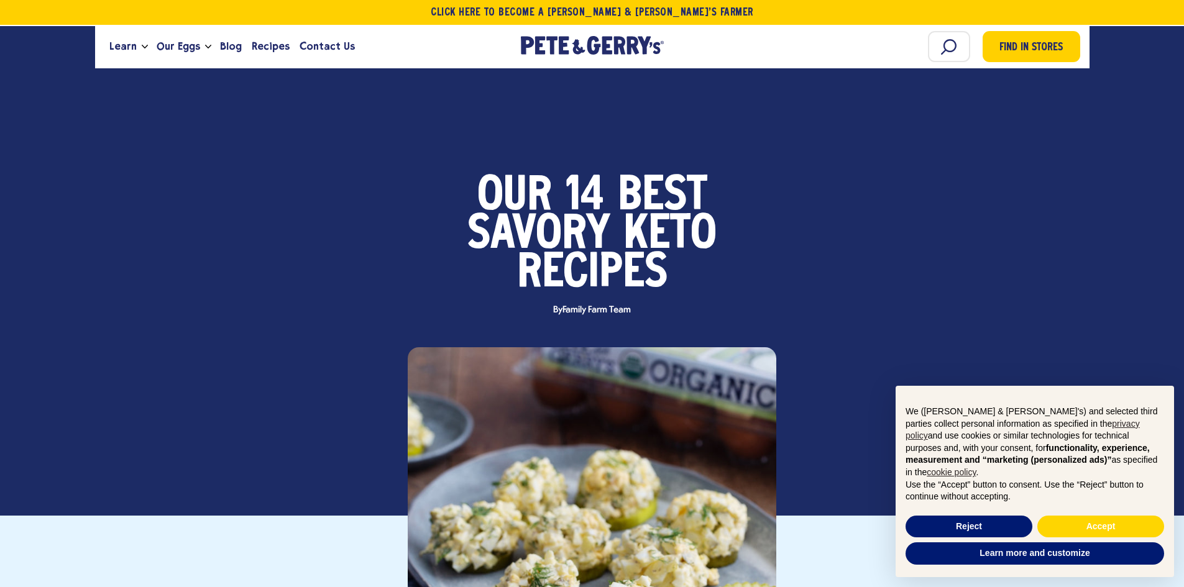 The height and width of the screenshot is (587, 1184). What do you see at coordinates (208, 47) in the screenshot?
I see `button: Open the dropdown menu for Our Eggs` at bounding box center [208, 47].